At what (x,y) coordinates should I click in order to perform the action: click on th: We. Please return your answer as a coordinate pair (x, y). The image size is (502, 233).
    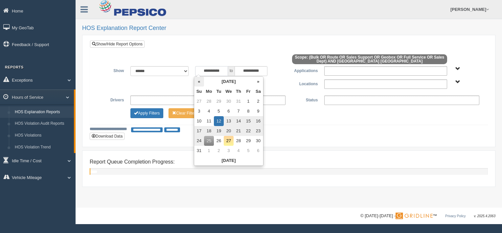
    Looking at the image, I should click on (229, 91).